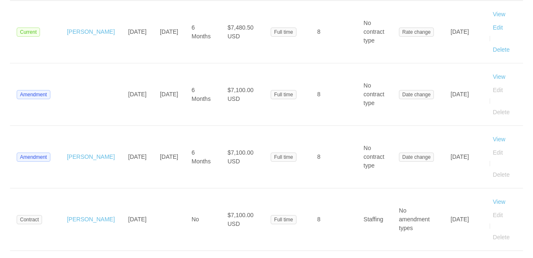 Image resolution: width=533 pixels, height=258 pixels. Describe the element at coordinates (373, 219) in the screenshot. I see `span: Staffing` at that location.